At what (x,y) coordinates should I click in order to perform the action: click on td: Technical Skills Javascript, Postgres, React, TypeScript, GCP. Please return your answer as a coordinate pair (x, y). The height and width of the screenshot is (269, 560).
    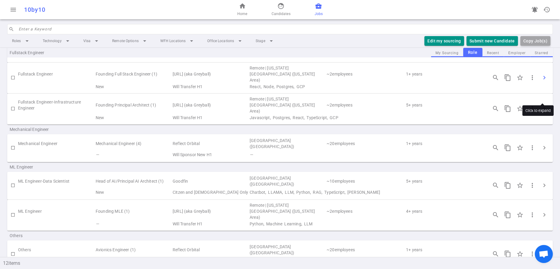
    Looking at the image, I should click on (366, 118).